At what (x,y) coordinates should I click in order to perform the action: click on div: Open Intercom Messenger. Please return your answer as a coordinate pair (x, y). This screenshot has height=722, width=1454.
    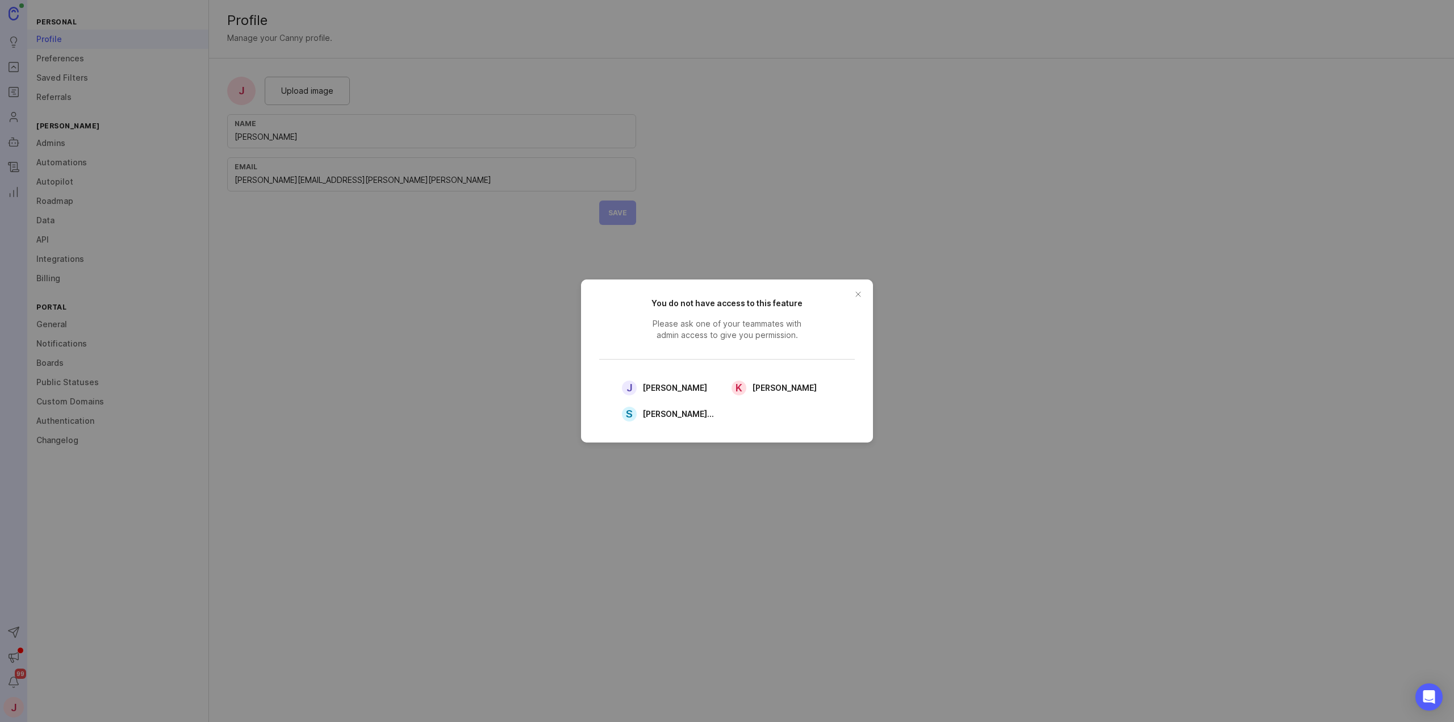
    Looking at the image, I should click on (1429, 697).